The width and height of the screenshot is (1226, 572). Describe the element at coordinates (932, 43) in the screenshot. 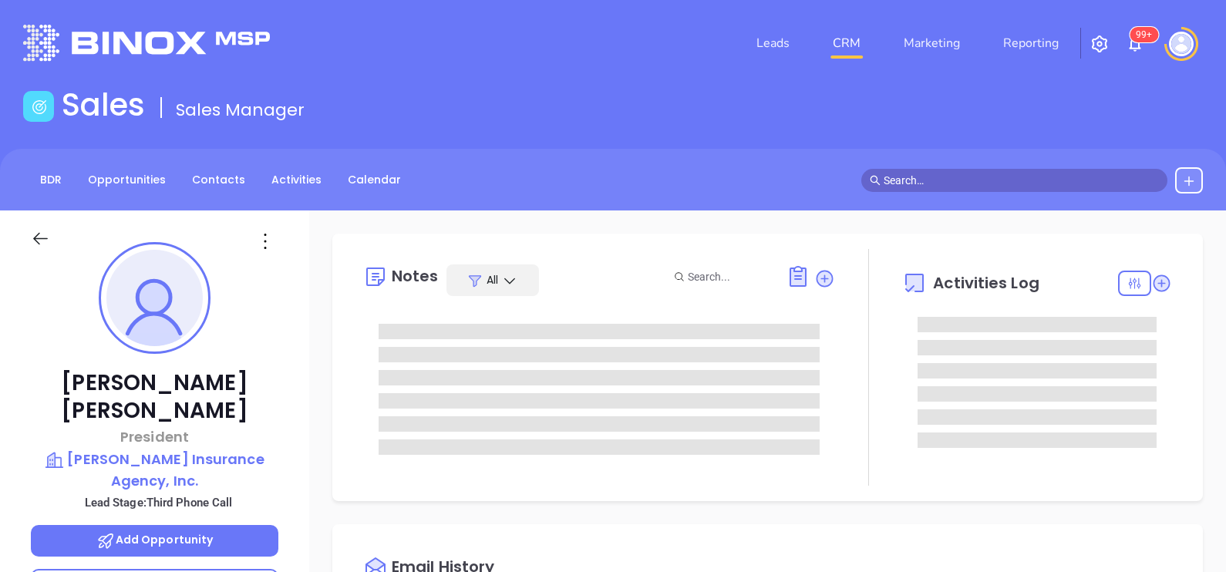

I see `a: Marketing` at that location.